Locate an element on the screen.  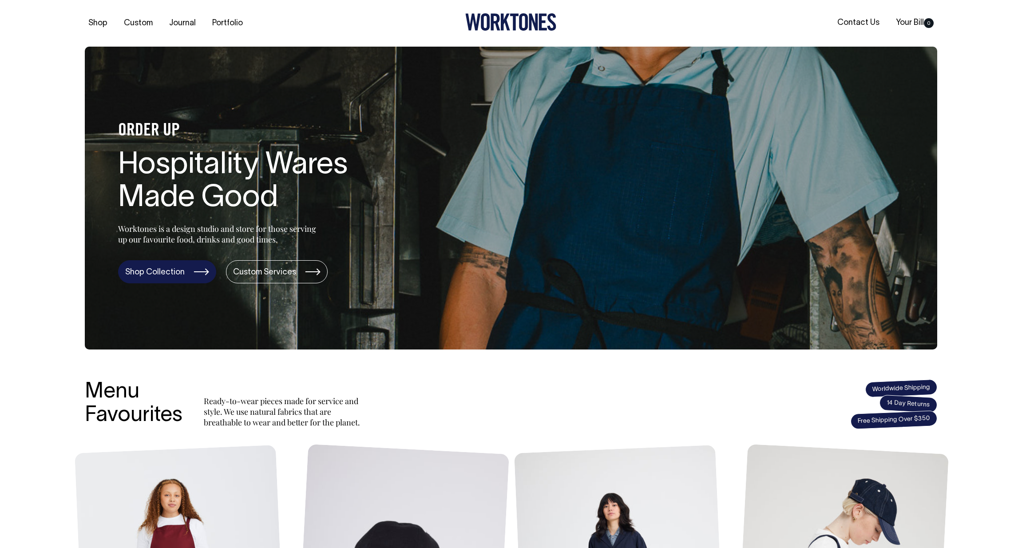
span: Worldwide Shipping is located at coordinates (900, 388).